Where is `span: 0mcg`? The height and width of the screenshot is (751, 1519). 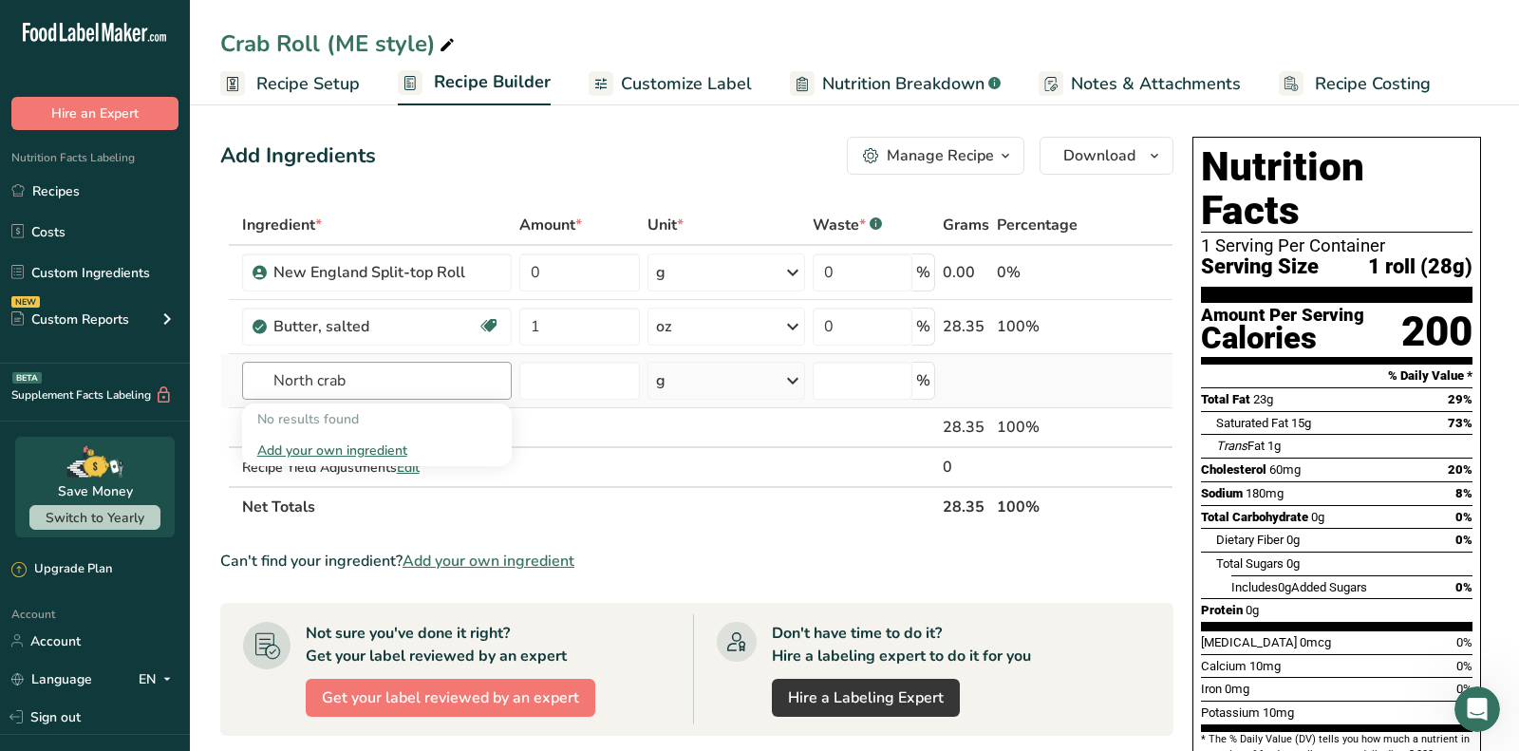
span: 0mcg is located at coordinates (1315, 642).